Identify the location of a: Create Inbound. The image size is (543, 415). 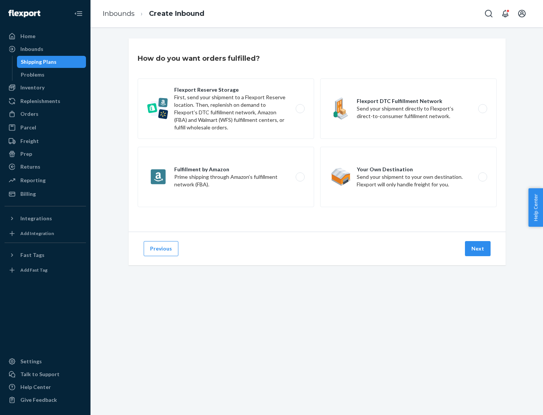
(177, 14).